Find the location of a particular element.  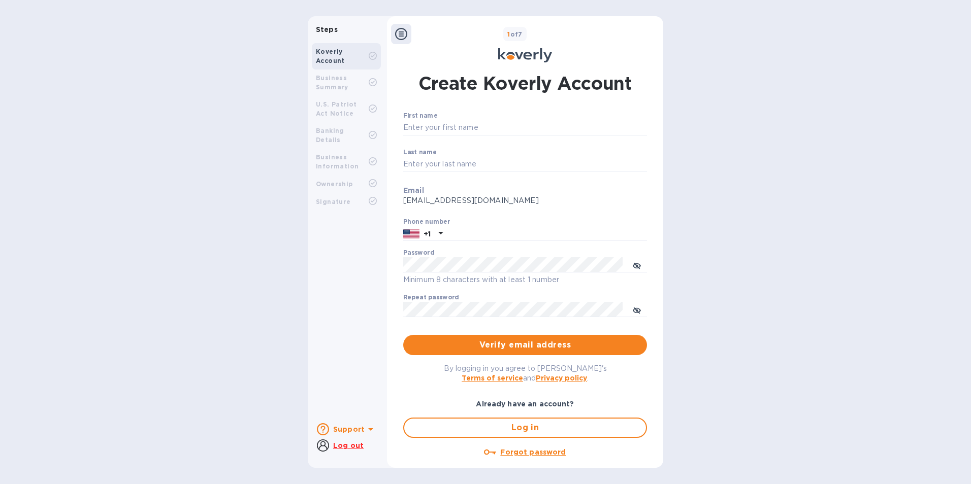

p: Minimum 8 characters with at least 1 number is located at coordinates (525, 280).